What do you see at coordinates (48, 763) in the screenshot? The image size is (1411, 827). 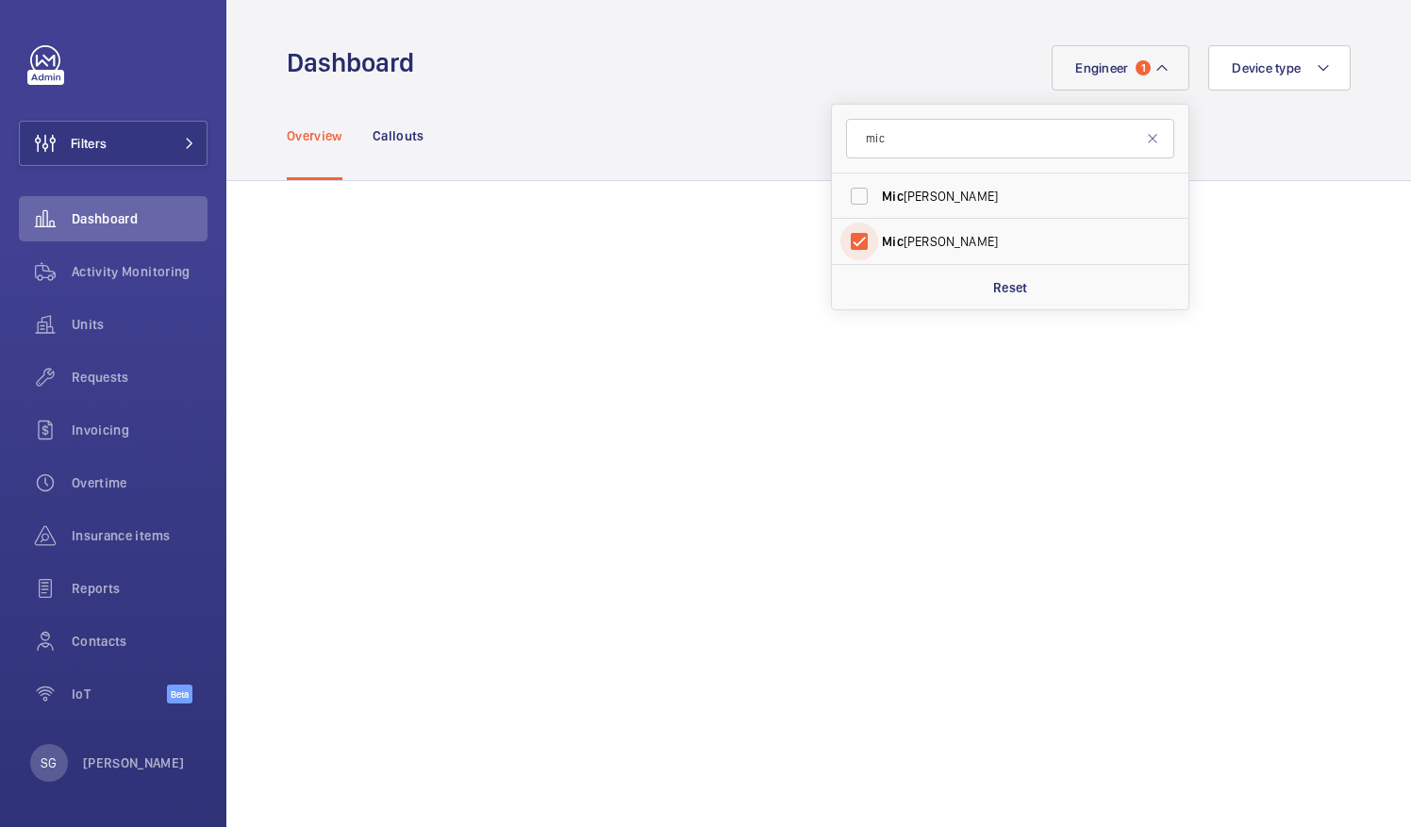 I see `p: SG` at bounding box center [48, 763].